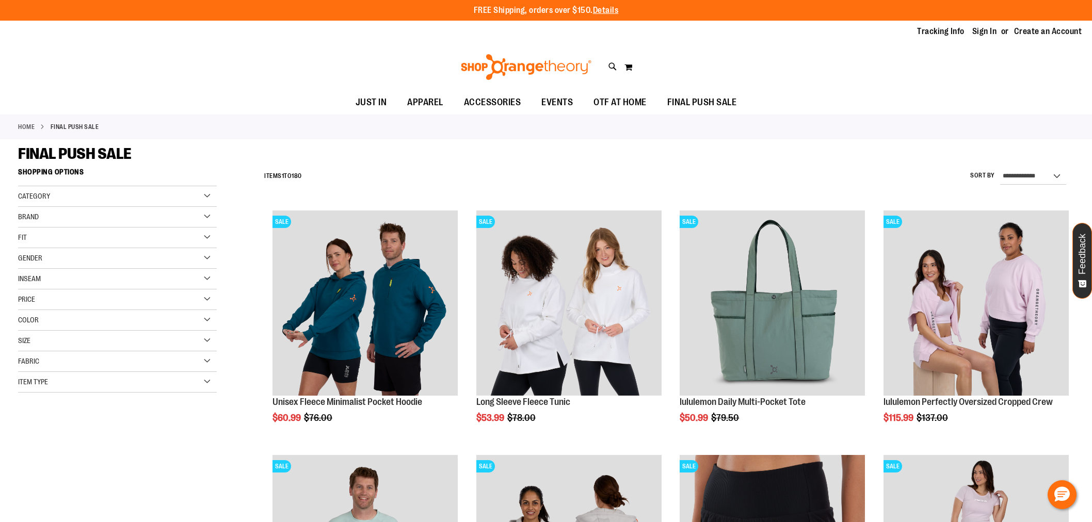  What do you see at coordinates (899, 418) in the screenshot?
I see `span: $115.99` at bounding box center [899, 418].